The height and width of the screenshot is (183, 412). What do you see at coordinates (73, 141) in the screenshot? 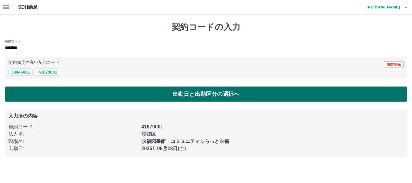
I see `p: 現場名 :` at bounding box center [73, 141].